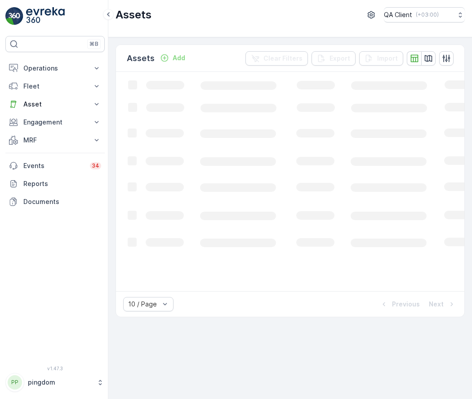 The height and width of the screenshot is (399, 472). What do you see at coordinates (55, 166) in the screenshot?
I see `a: Events34` at bounding box center [55, 166].